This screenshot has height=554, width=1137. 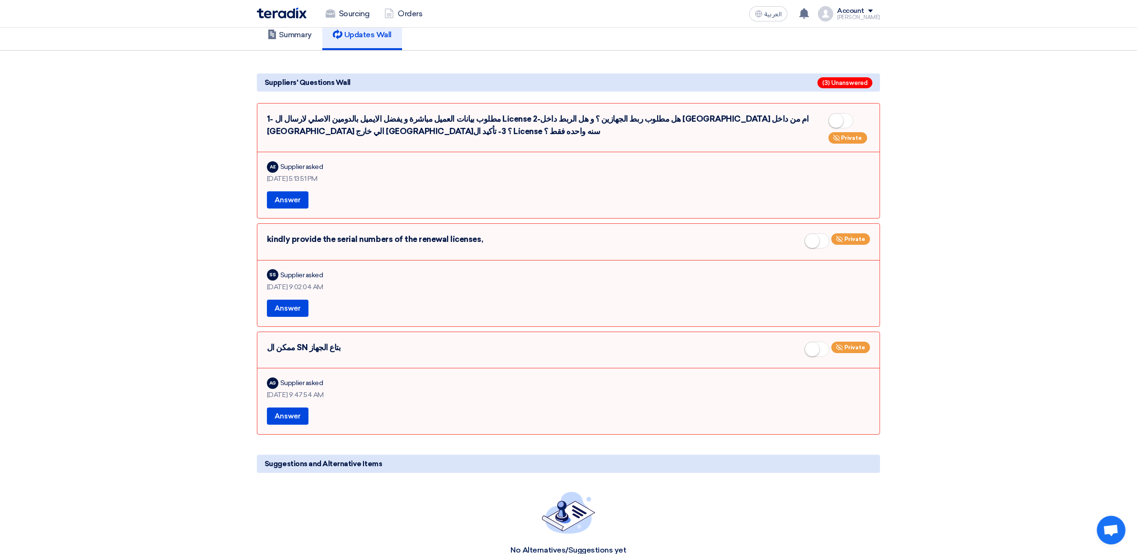 I want to click on div: kindly provide the serial numbers of the renewal licenses,, so click(x=568, y=243).